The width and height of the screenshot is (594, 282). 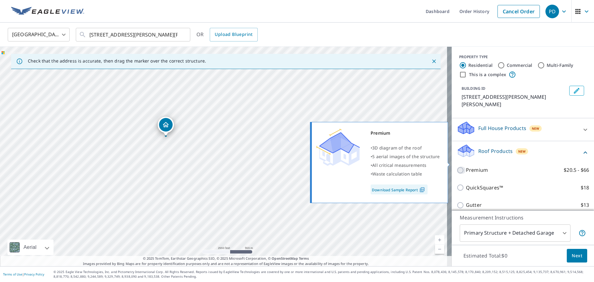 What do you see at coordinates (502, 128) in the screenshot?
I see `p: Full House Products` at bounding box center [502, 128].